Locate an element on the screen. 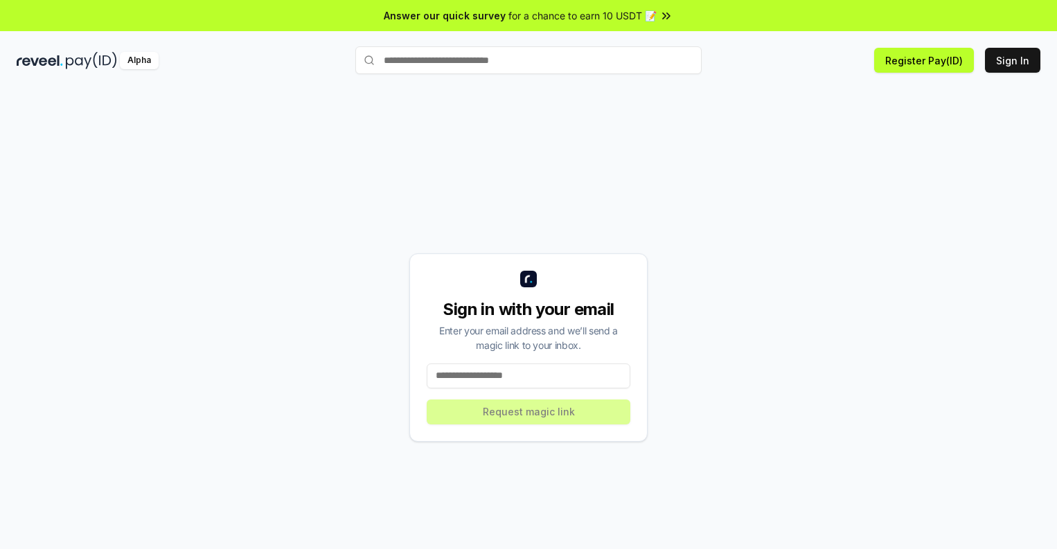 Image resolution: width=1057 pixels, height=549 pixels. div: Sign in with your email is located at coordinates (529, 310).